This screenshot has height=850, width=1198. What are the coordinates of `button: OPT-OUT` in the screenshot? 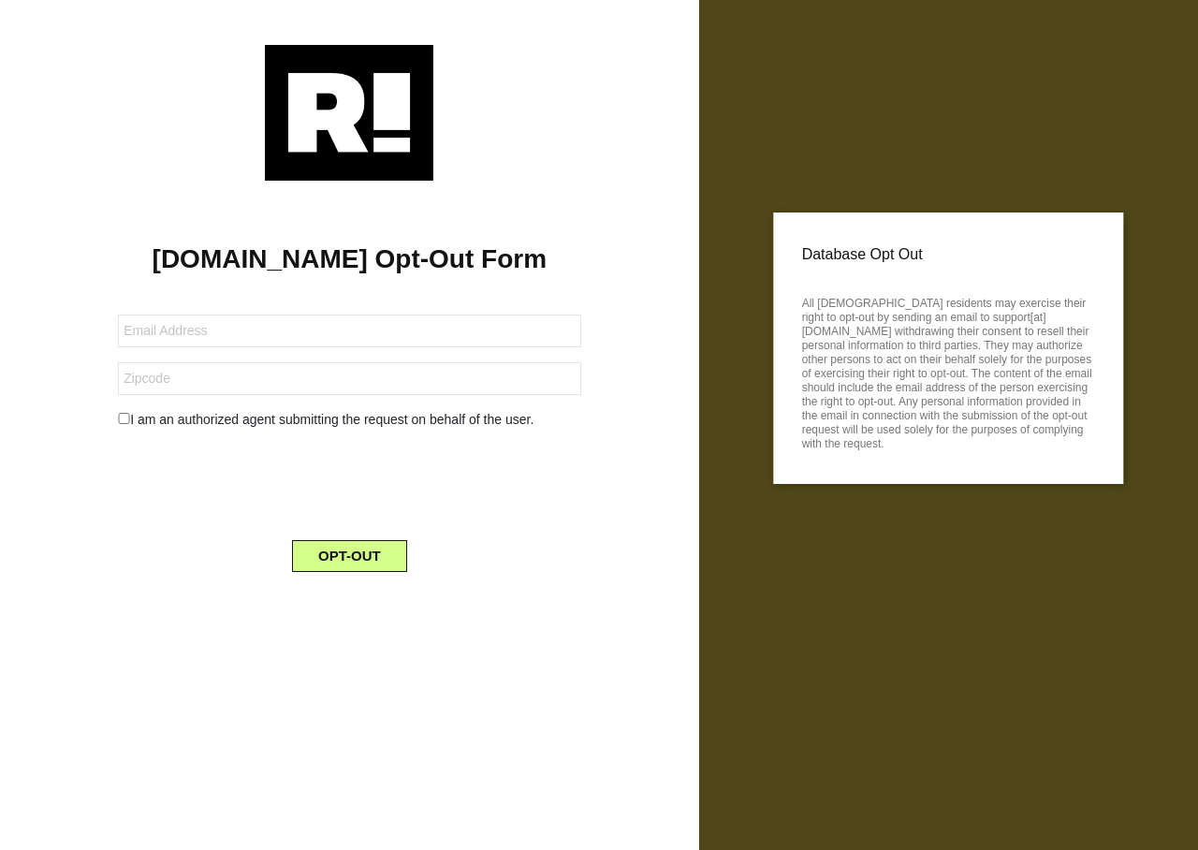 It's located at (349, 556).